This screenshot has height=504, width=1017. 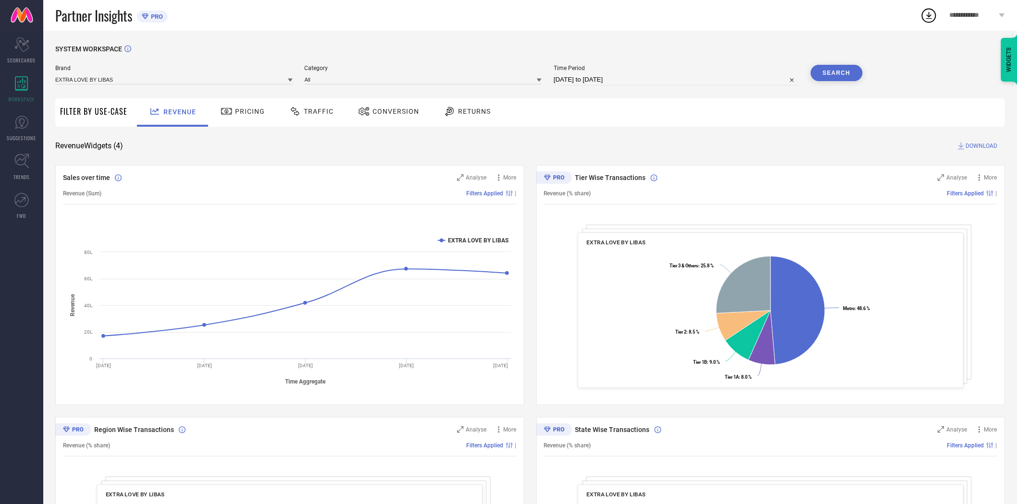 What do you see at coordinates (474, 111) in the screenshot?
I see `span: Returns` at bounding box center [474, 111].